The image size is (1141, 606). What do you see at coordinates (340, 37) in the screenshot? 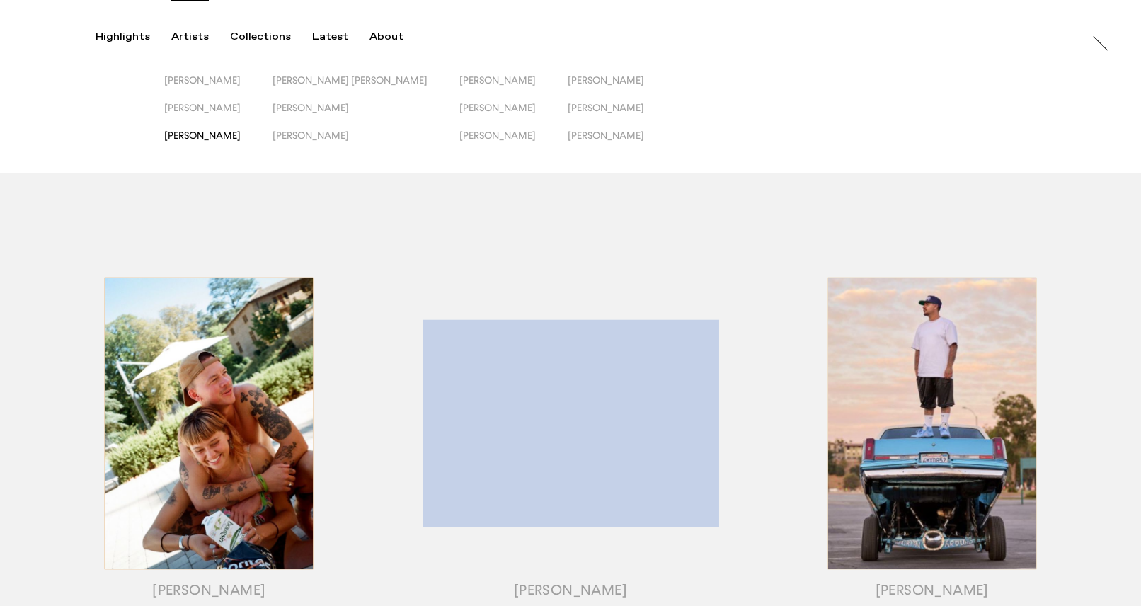
I see `button: Latest` at bounding box center [340, 37].